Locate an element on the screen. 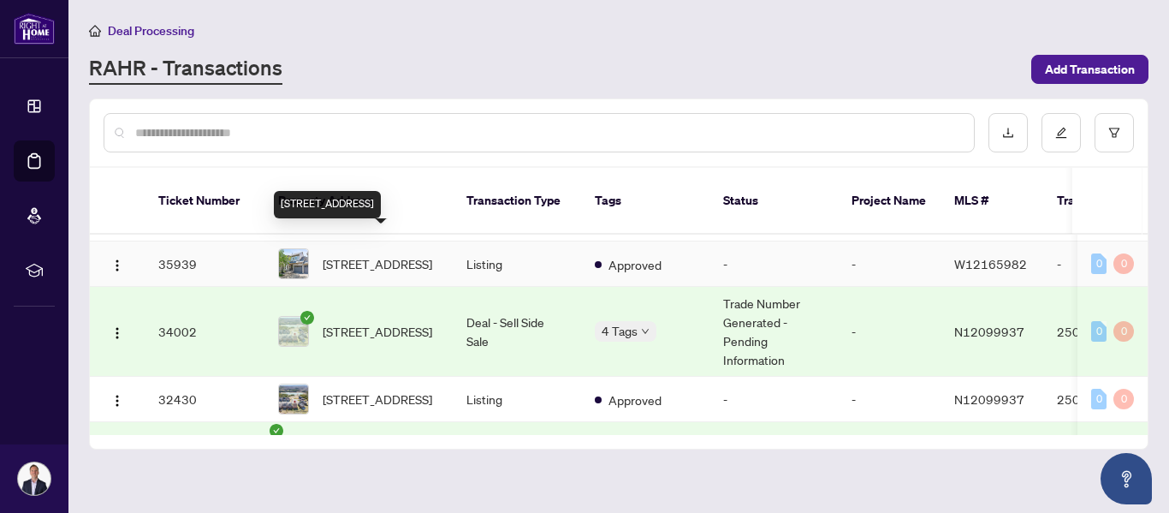 The width and height of the screenshot is (1169, 513). span: home is located at coordinates (95, 31).